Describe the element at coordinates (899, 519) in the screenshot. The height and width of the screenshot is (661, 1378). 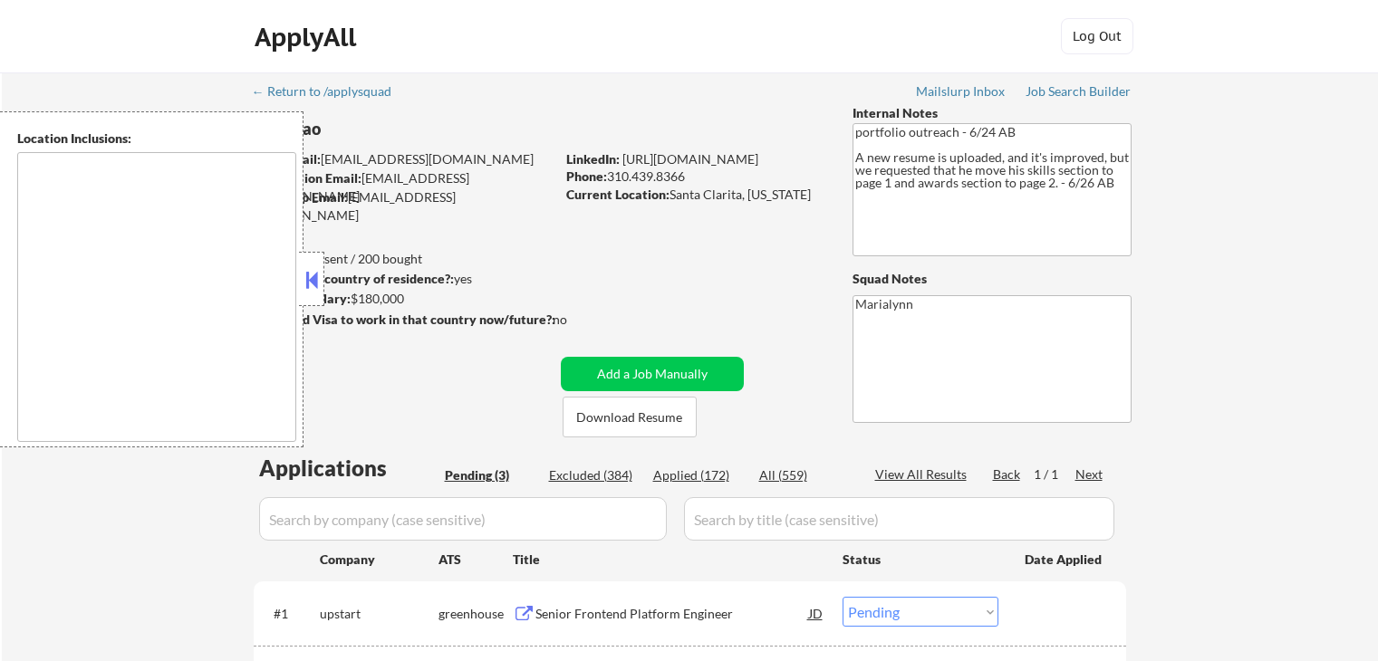
I see `input: Search by title (case sensitive)` at that location.